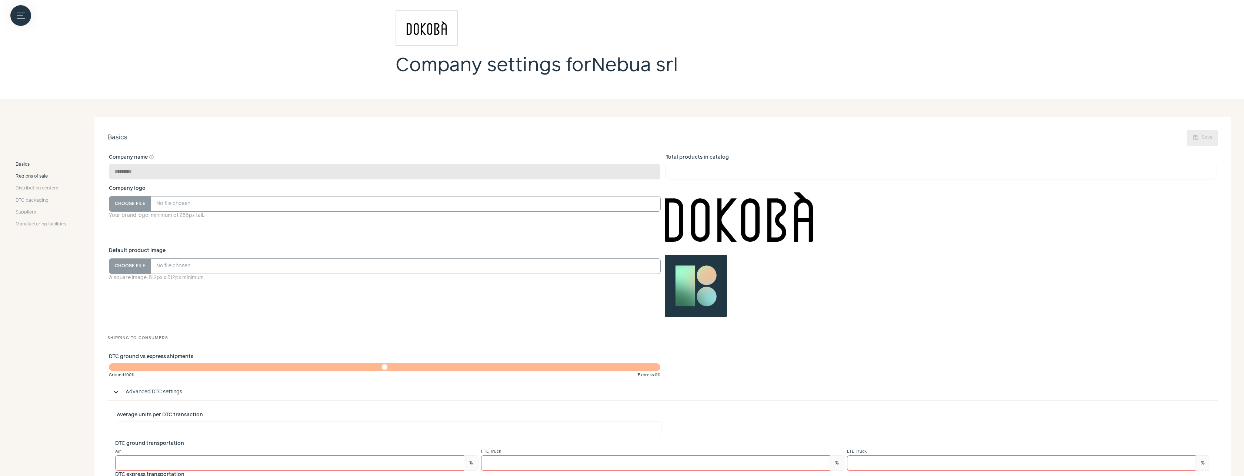 The image size is (1244, 476). I want to click on input: Default product image A square image, 512px x 512px minimum. Default product fallback, so click(385, 266).